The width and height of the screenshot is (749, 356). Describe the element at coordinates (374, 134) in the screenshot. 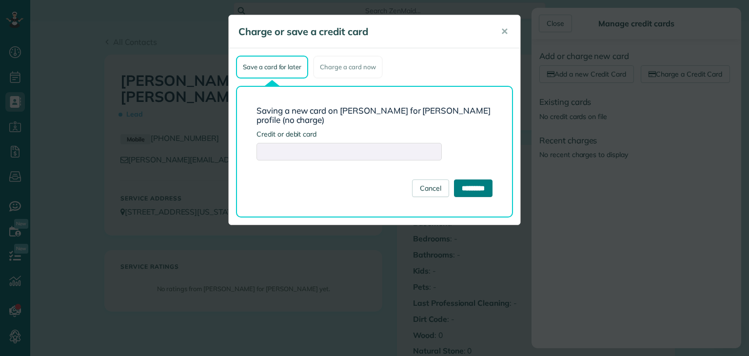

I see `label: Credit or debit card` at that location.